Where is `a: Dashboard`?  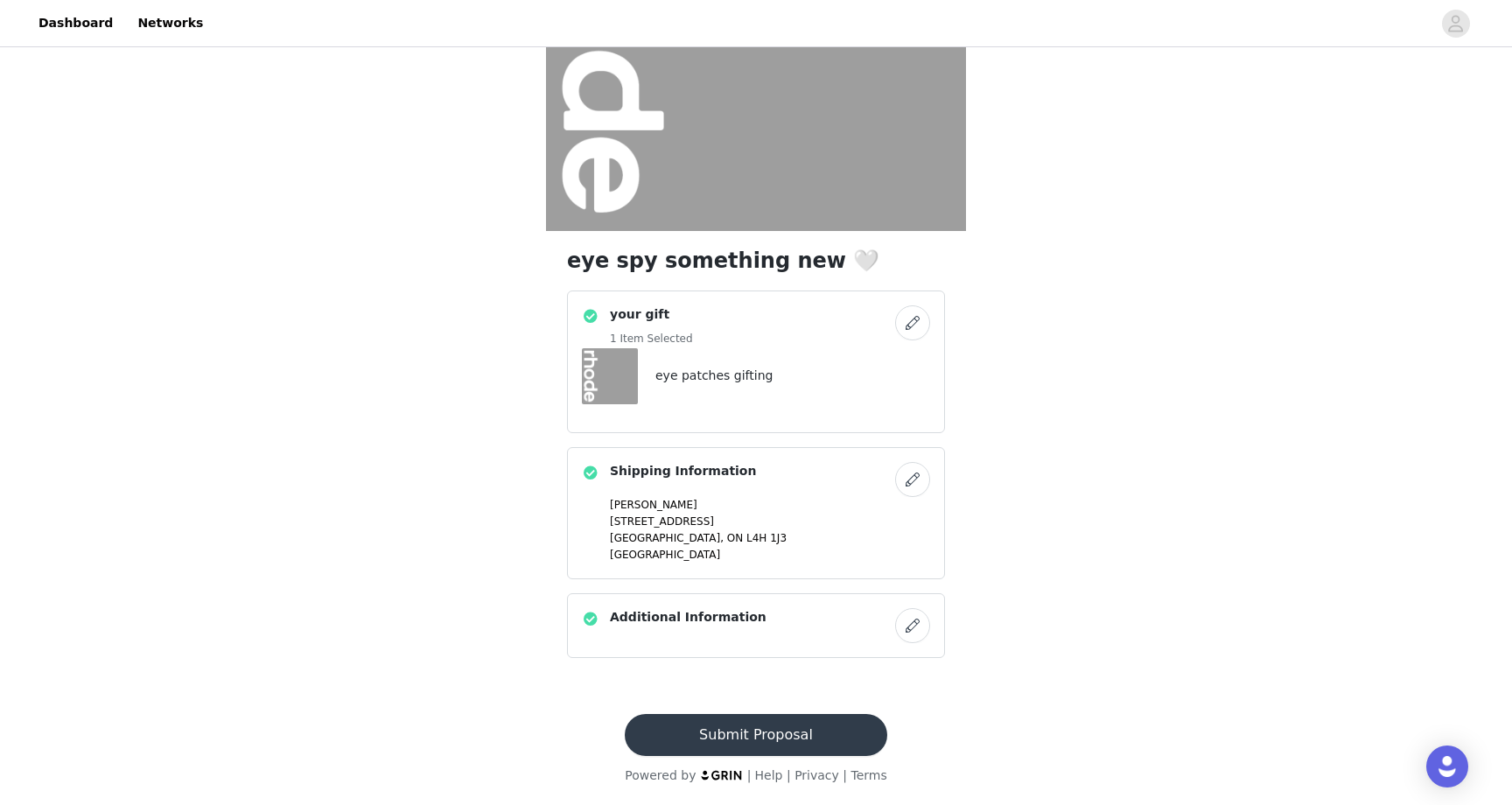 a: Dashboard is located at coordinates (75, 22).